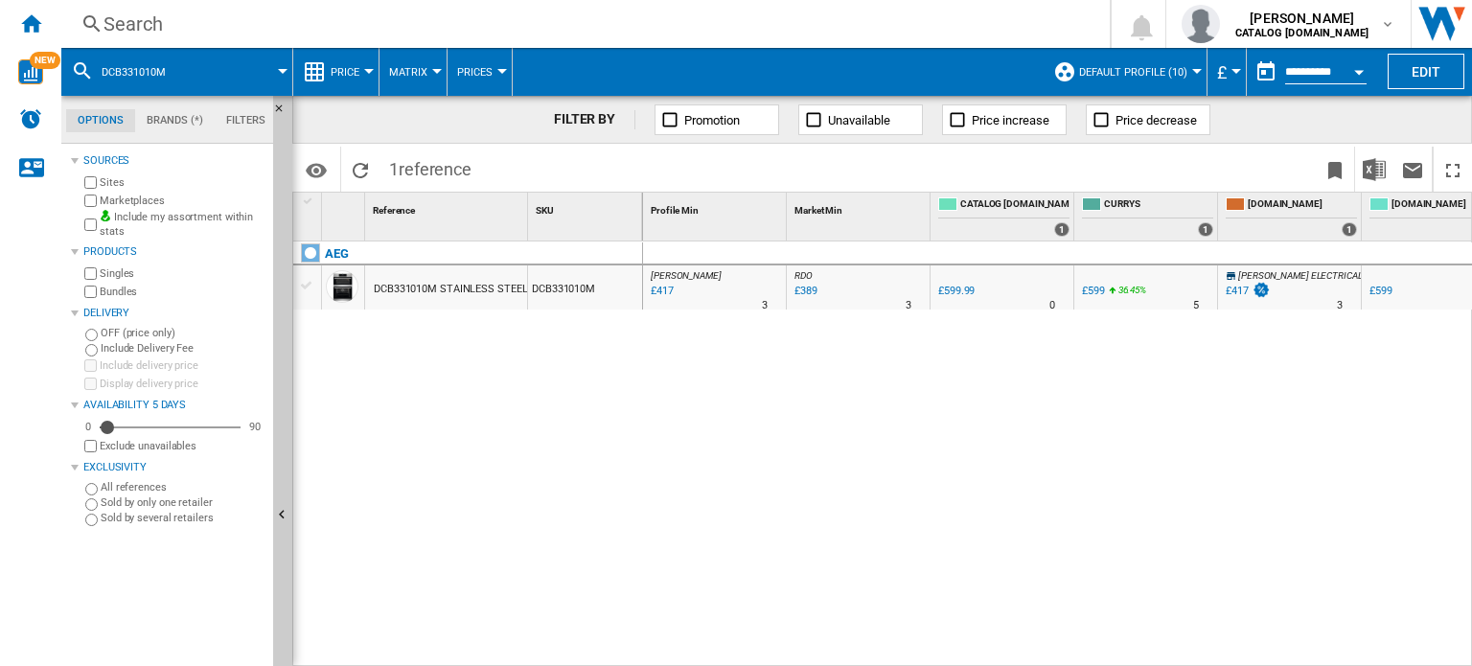 This screenshot has width=1472, height=666. Describe the element at coordinates (182, 291) in the screenshot. I see `label: Bundles` at that location.